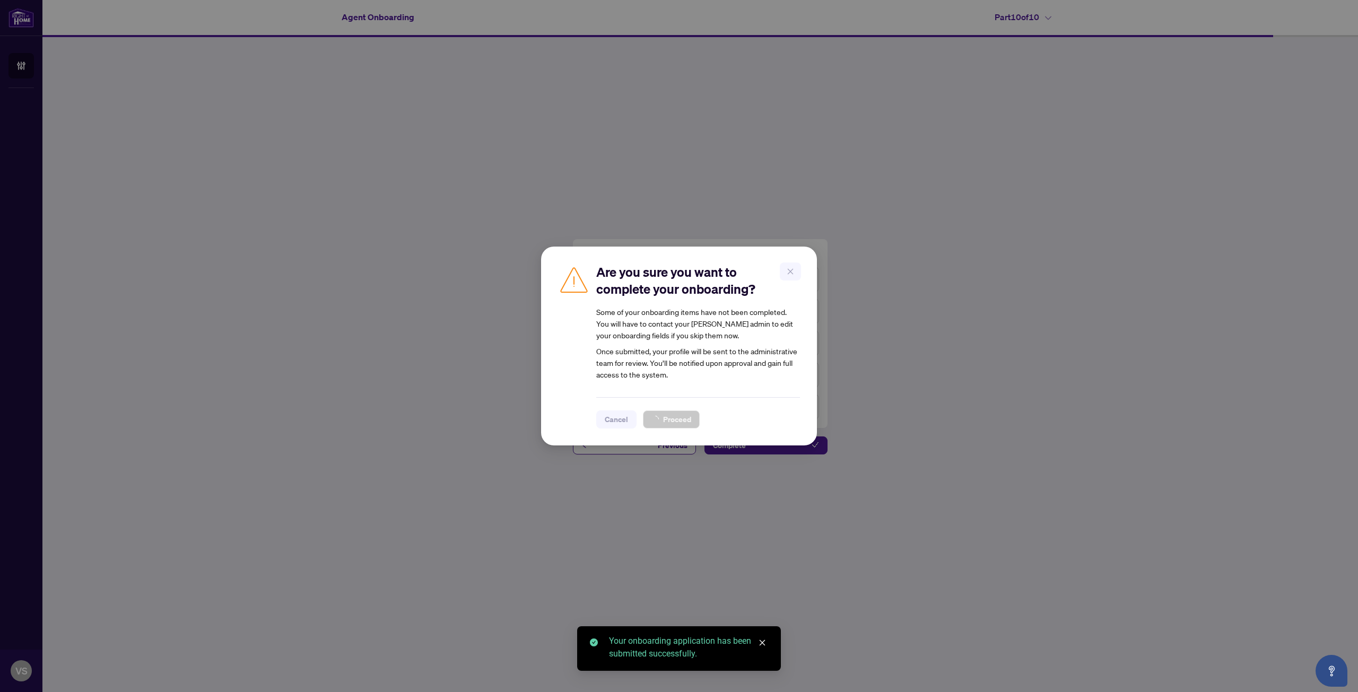 This screenshot has width=1358, height=692. What do you see at coordinates (698, 281) in the screenshot?
I see `h2: Are you sure you want to complete your onboarding?` at bounding box center [698, 281].